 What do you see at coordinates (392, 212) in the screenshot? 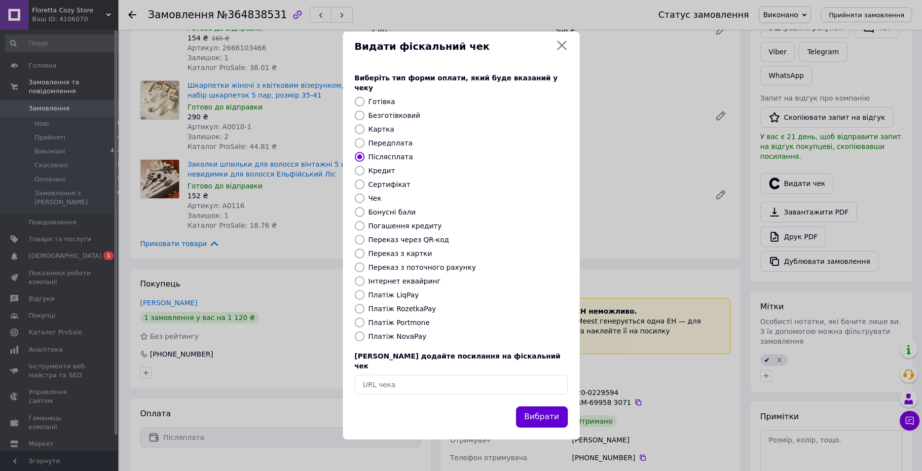
I see `label: Бонусні бали` at bounding box center [392, 212].